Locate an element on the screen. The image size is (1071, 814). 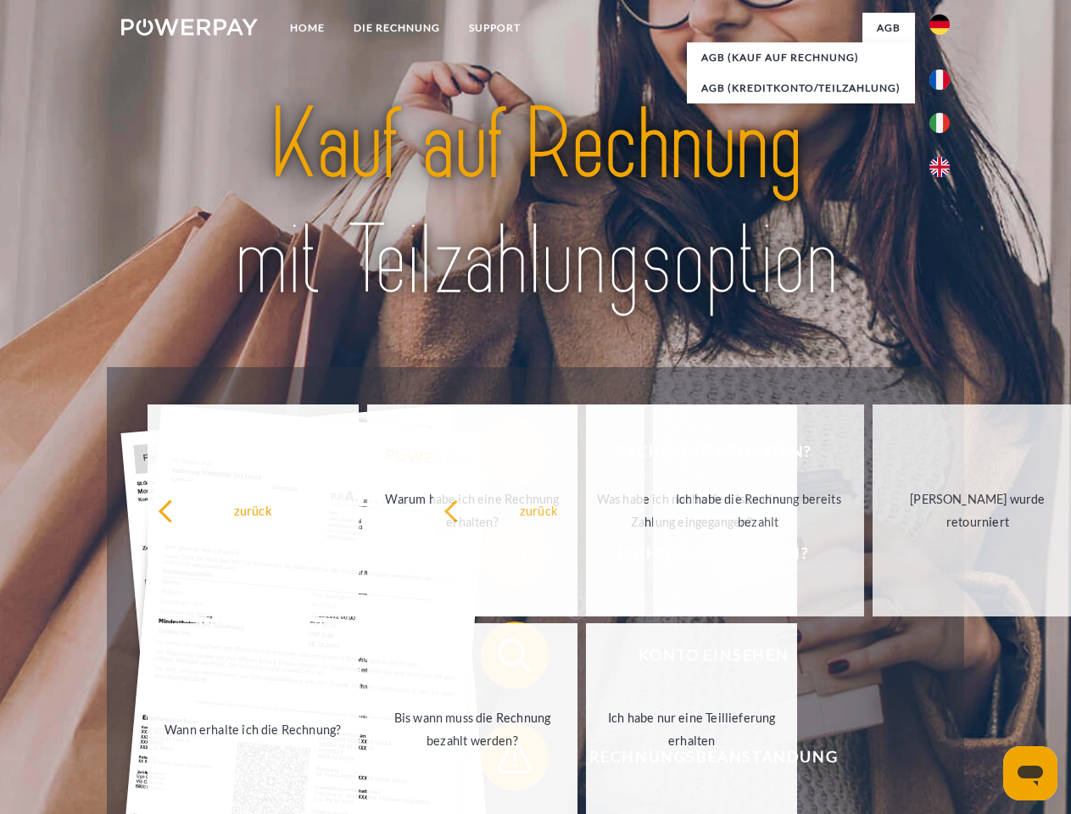
div: Ich habe nur eine Teillieferung erhalten is located at coordinates (691, 729).